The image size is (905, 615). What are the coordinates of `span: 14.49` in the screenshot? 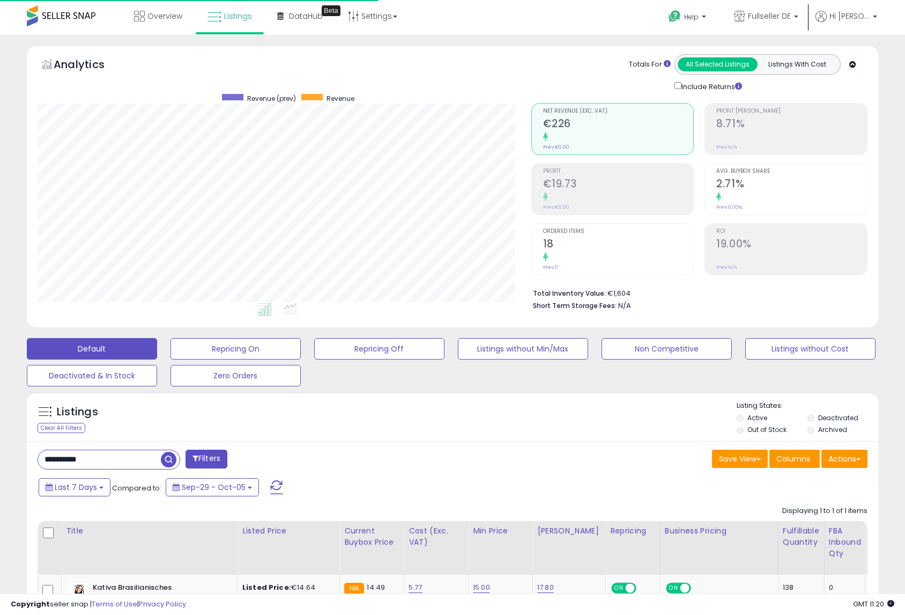 It's located at (376, 587).